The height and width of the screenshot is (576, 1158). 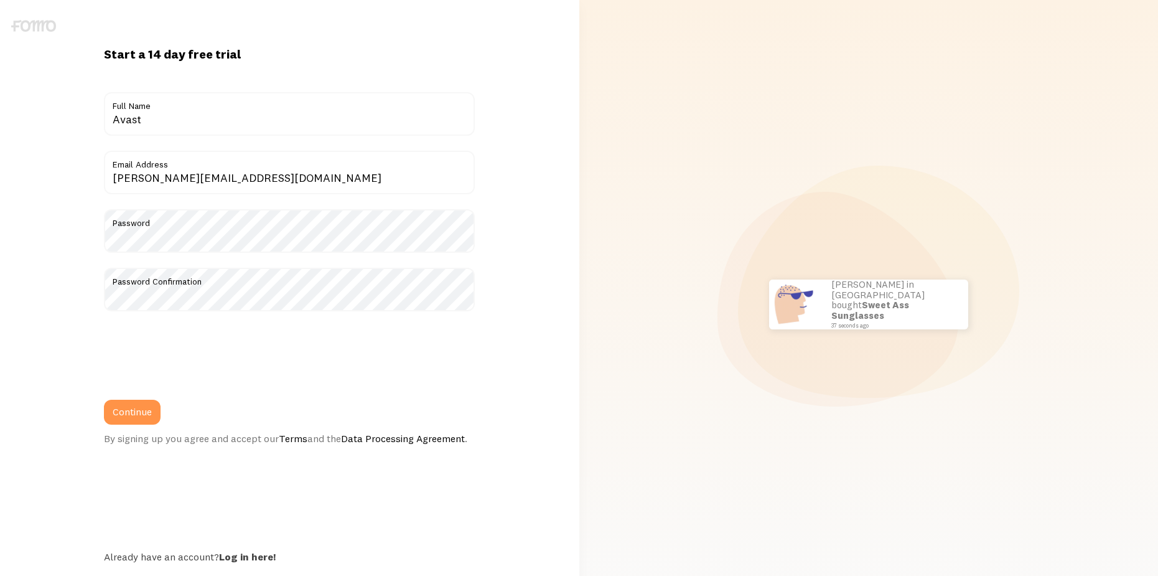 I want to click on a: Data Processing Agreement, so click(x=403, y=438).